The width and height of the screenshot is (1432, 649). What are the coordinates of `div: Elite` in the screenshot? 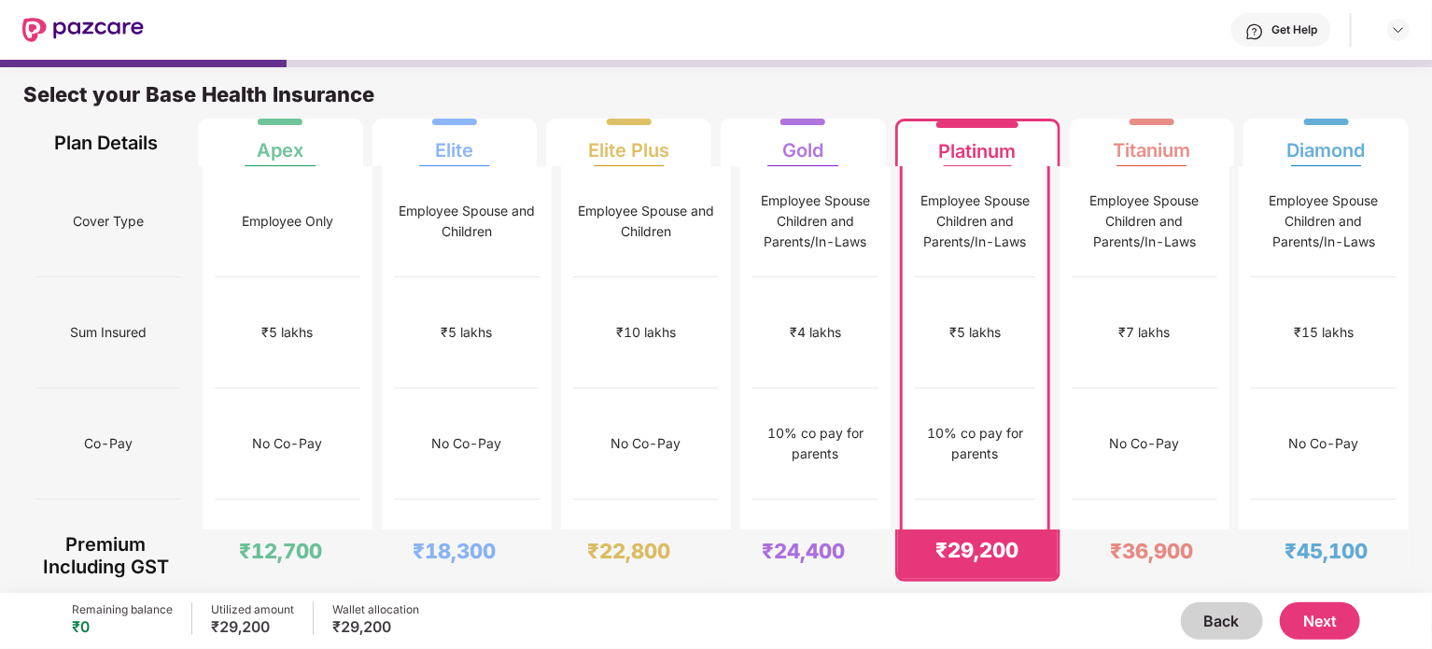 It's located at (454, 143).